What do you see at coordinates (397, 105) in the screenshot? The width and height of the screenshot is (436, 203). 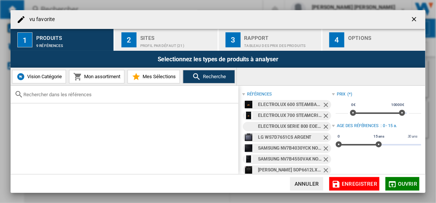 I see `span: 10000€` at bounding box center [397, 105].